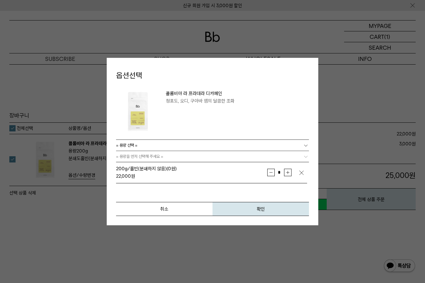  Describe the element at coordinates (126, 145) in the screenshot. I see `span: = 용량 선택 =` at that location.